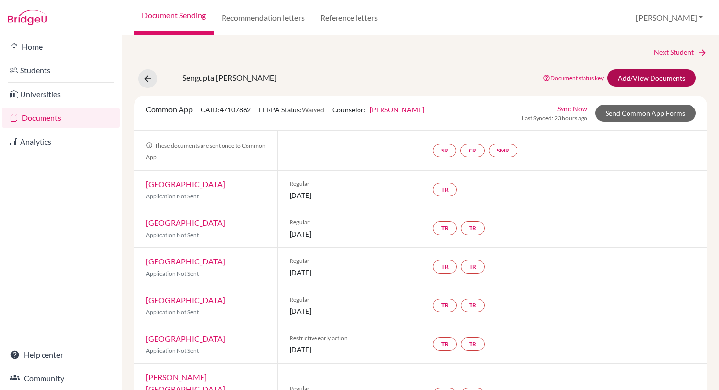 The width and height of the screenshot is (719, 390). I want to click on a: Documents, so click(61, 118).